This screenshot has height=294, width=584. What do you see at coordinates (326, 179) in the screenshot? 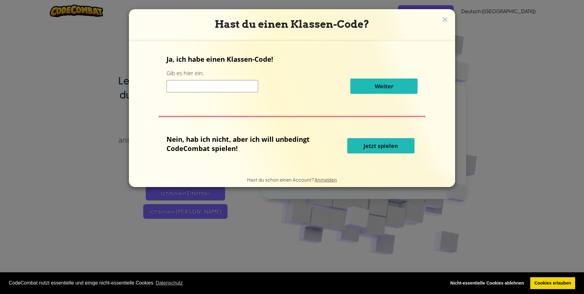
I see `a: Anmelden` at bounding box center [326, 179].